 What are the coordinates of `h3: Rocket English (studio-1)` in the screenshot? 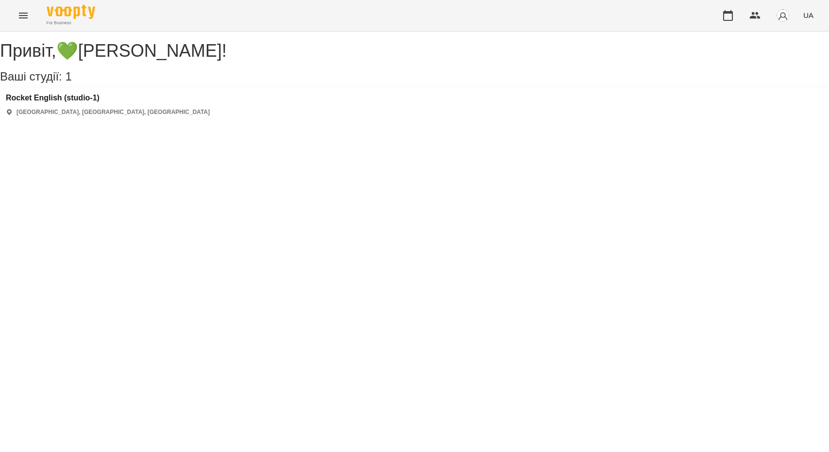 It's located at (108, 98).